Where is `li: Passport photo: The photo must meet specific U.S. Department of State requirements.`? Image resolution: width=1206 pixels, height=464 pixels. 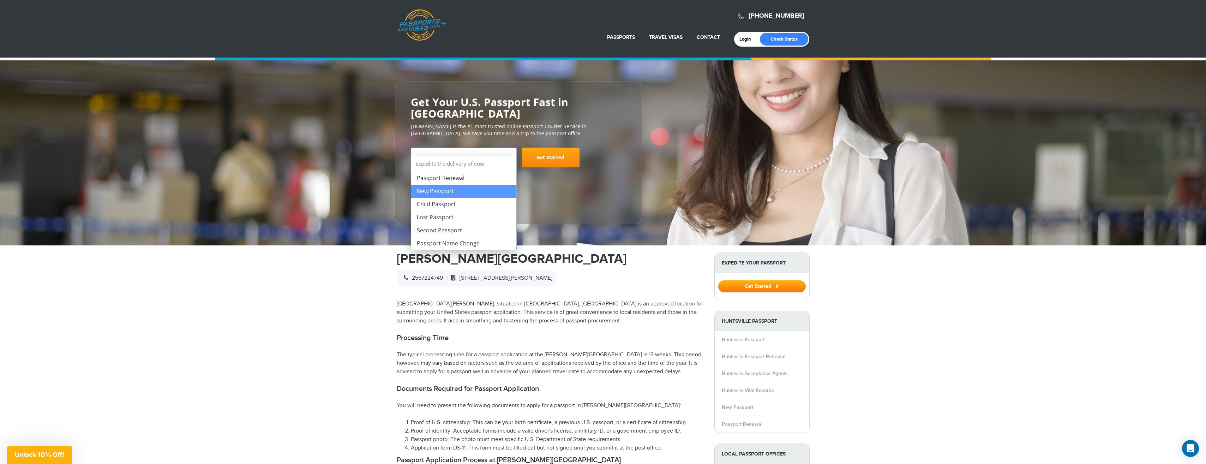 li: Passport photo: The photo must meet specific U.S. Department of State requirements. is located at coordinates (557, 439).